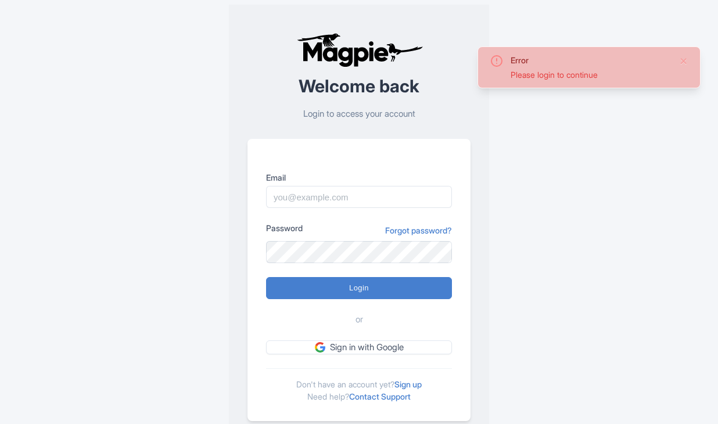 The height and width of the screenshot is (424, 718). What do you see at coordinates (359, 50) in the screenshot?
I see `img: logo-ab69f6fb50320c5b225c76a69d11143b.png` at bounding box center [359, 50].